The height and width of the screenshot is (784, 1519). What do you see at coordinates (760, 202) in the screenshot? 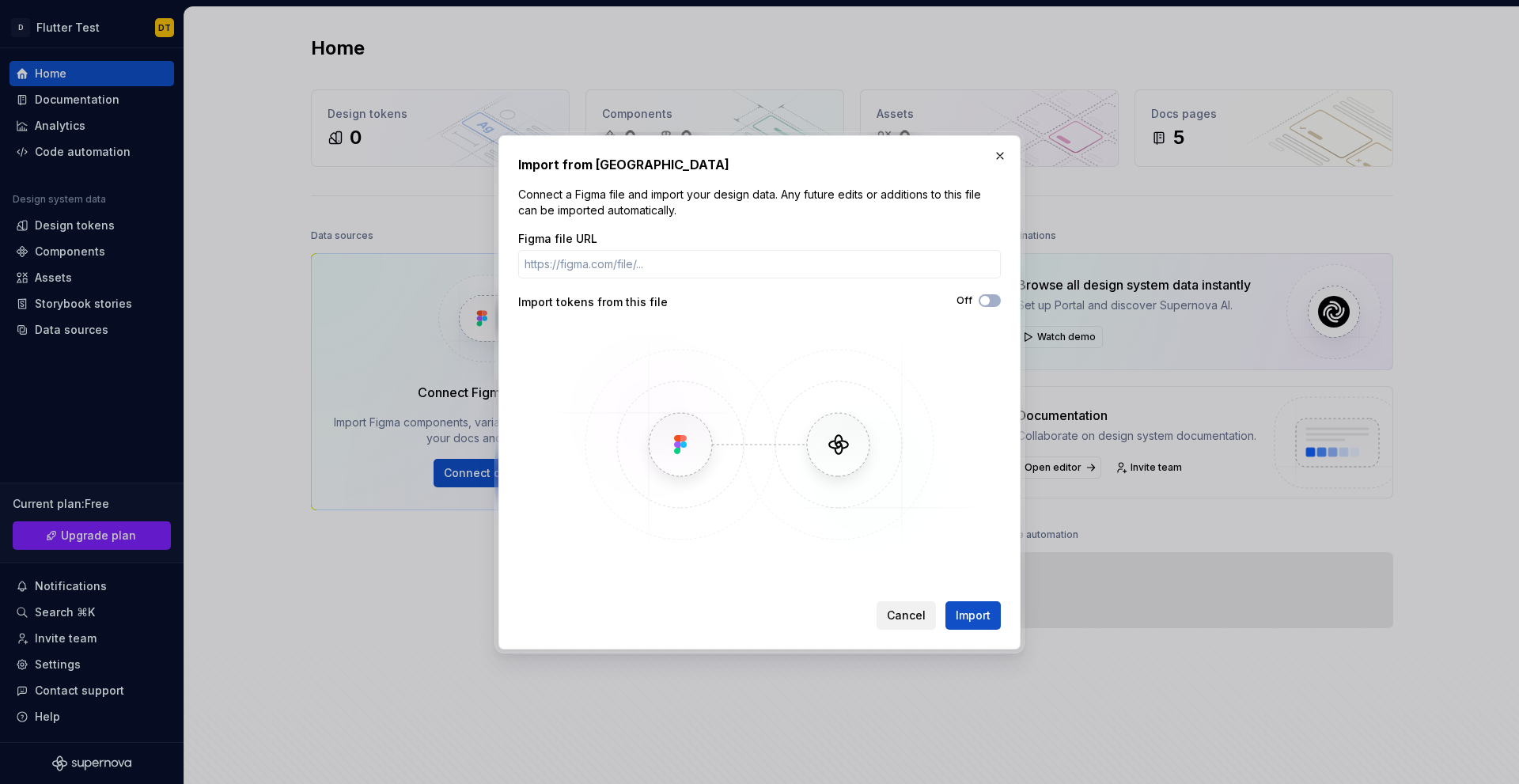
I see `p: Connect a Figma file and import your design data. Any future edits or additions to this file can ...` at bounding box center [760, 202].